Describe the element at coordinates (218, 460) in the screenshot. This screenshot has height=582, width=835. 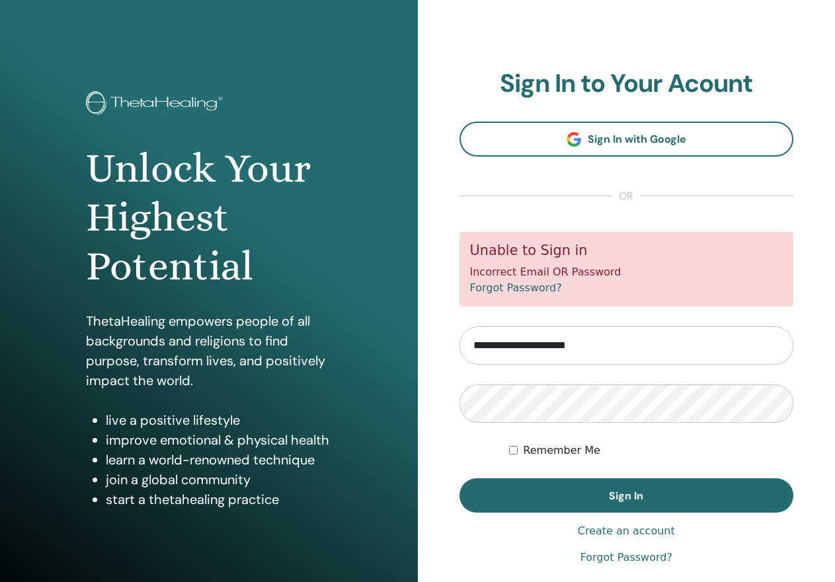
I see `li: learn a world-renowned technique` at that location.